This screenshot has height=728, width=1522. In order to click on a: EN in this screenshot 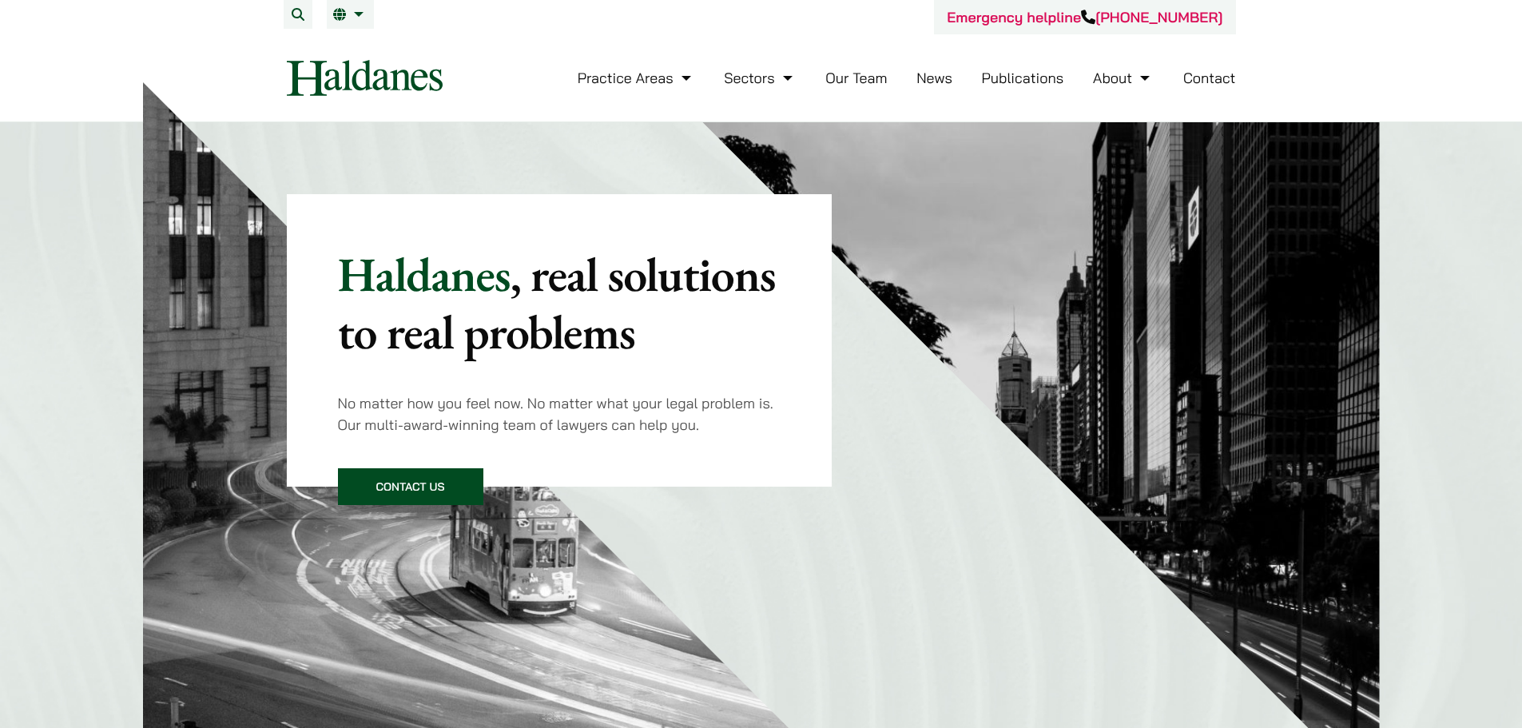, I will do `click(350, 14)`.